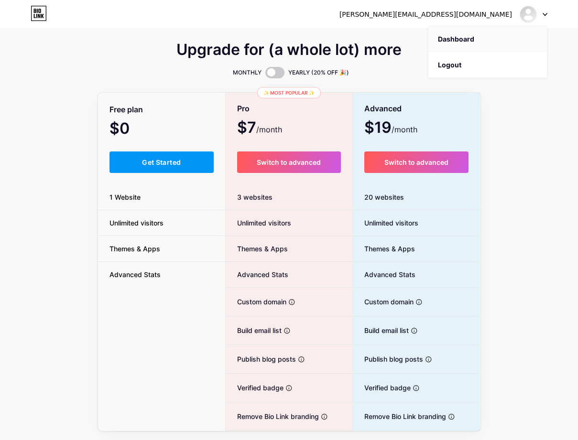  What do you see at coordinates (289, 50) in the screenshot?
I see `span: Upgrade for (a whole lot) more` at bounding box center [289, 50].